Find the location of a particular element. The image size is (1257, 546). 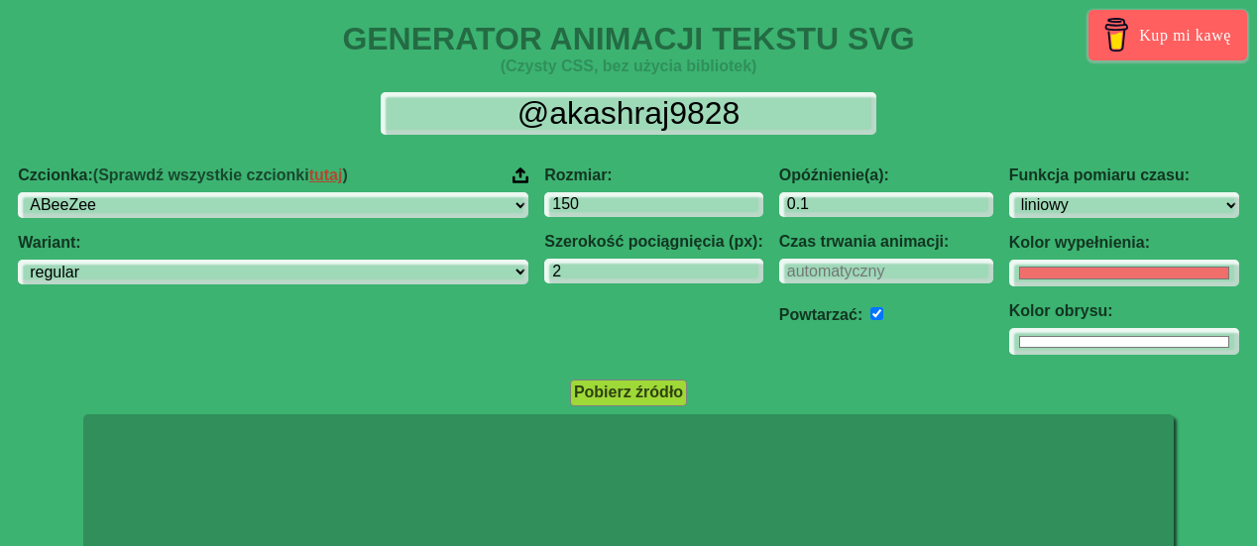

img: Kup mi kawę is located at coordinates (1116, 35).